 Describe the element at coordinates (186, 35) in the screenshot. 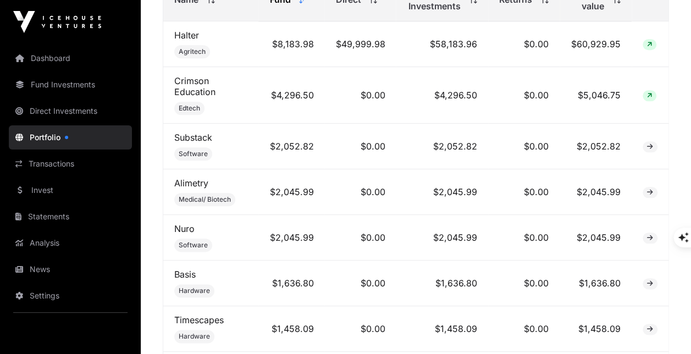

I see `a: Halter` at that location.